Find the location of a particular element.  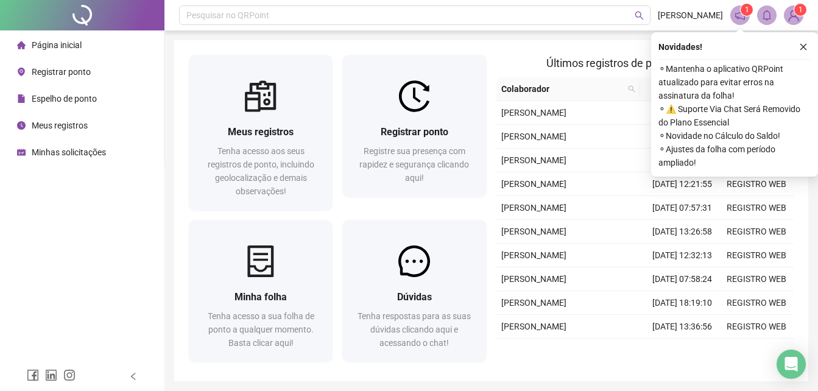

span: ⚬ Novidade no Cálculo do Saldo! is located at coordinates (735, 136).